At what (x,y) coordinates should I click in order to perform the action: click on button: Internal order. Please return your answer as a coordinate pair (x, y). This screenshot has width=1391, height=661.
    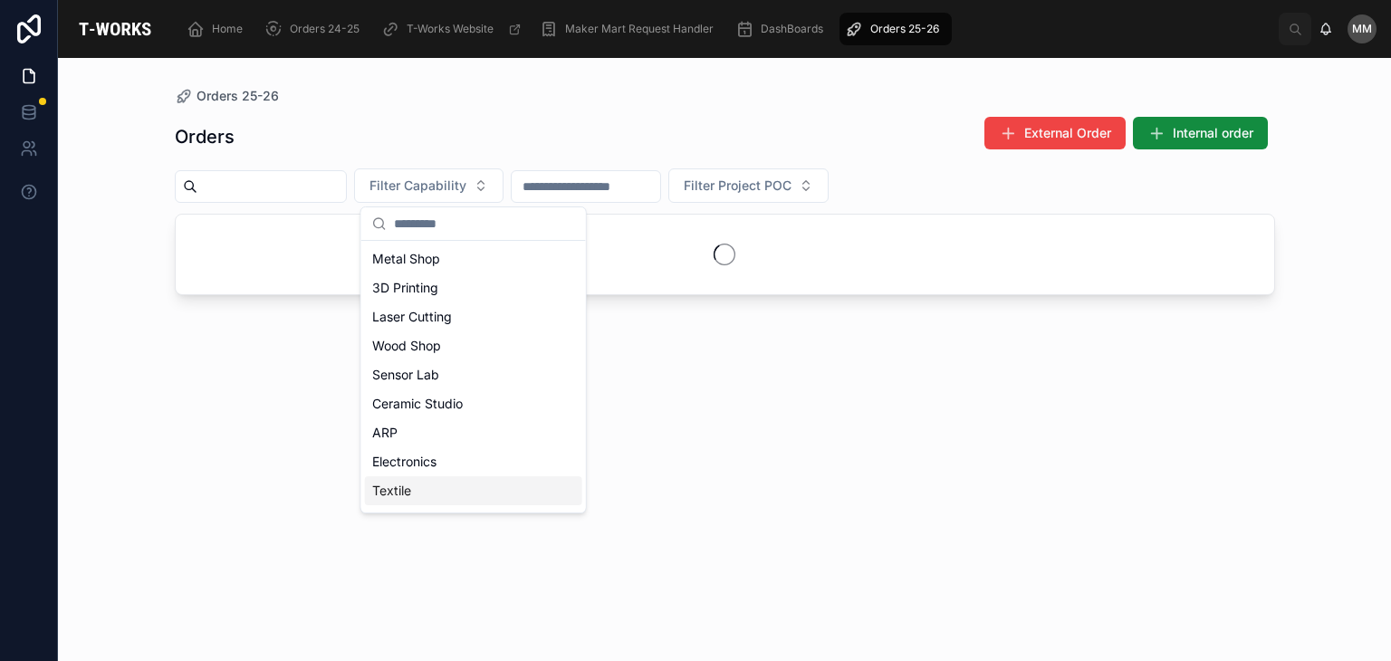
    Looking at the image, I should click on (1200, 133).